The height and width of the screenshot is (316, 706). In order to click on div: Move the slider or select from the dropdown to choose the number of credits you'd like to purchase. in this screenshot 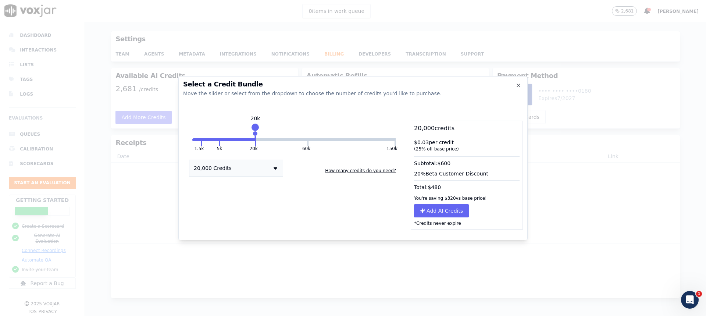, I will do `click(353, 93)`.